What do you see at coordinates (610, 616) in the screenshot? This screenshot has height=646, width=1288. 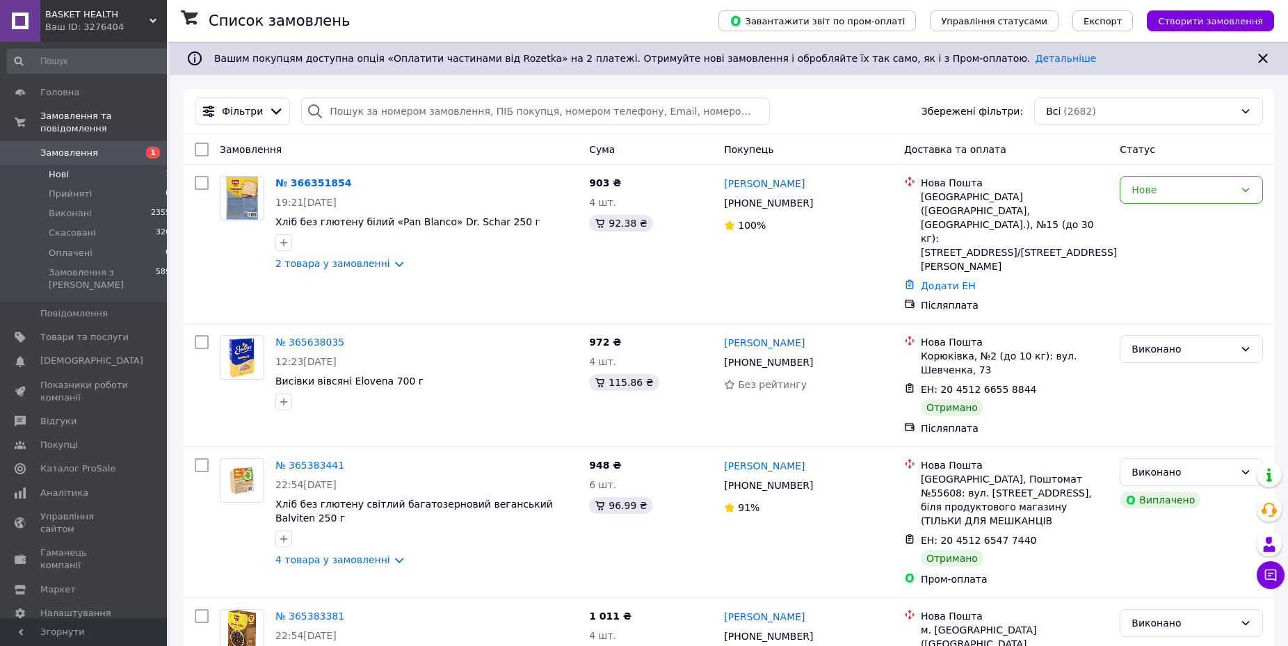 I see `span: 1 011 ₴` at bounding box center [610, 616].